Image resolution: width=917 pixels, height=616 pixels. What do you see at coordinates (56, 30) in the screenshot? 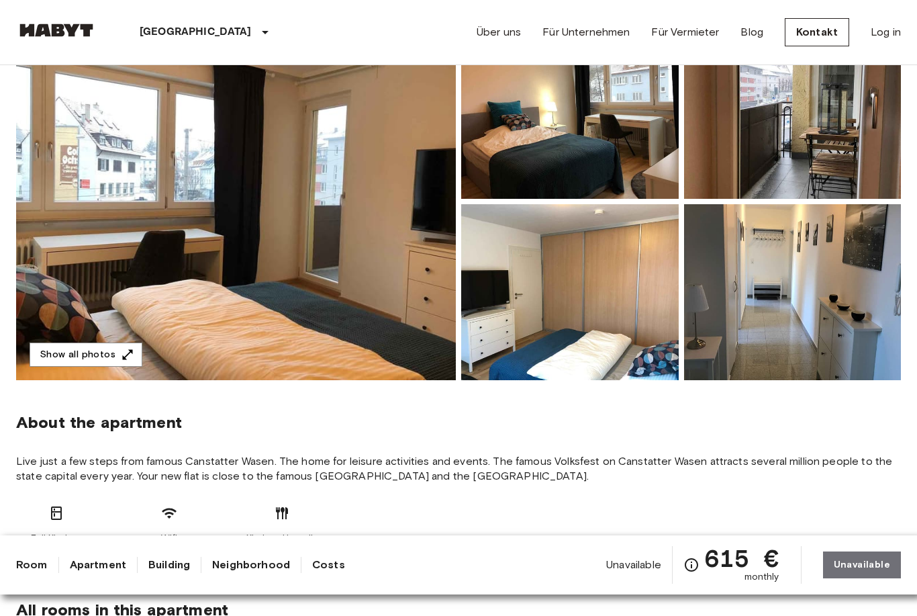
I see `img: Habyt` at bounding box center [56, 30].